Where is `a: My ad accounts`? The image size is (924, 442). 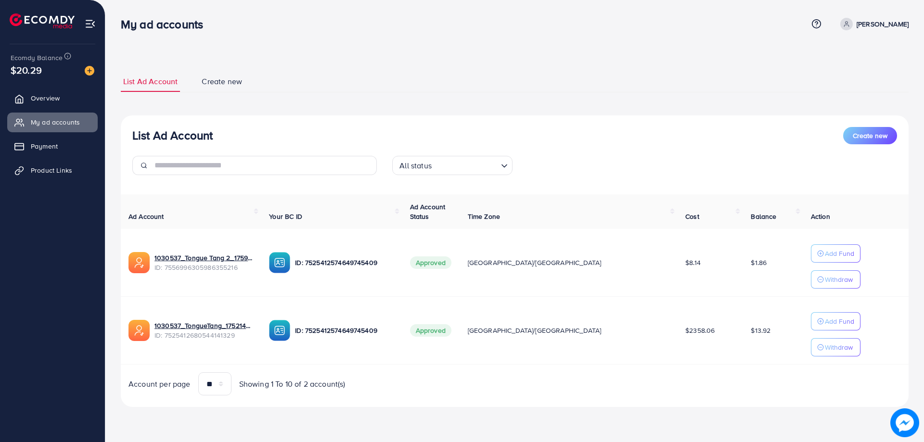
a: My ad accounts is located at coordinates (52, 122).